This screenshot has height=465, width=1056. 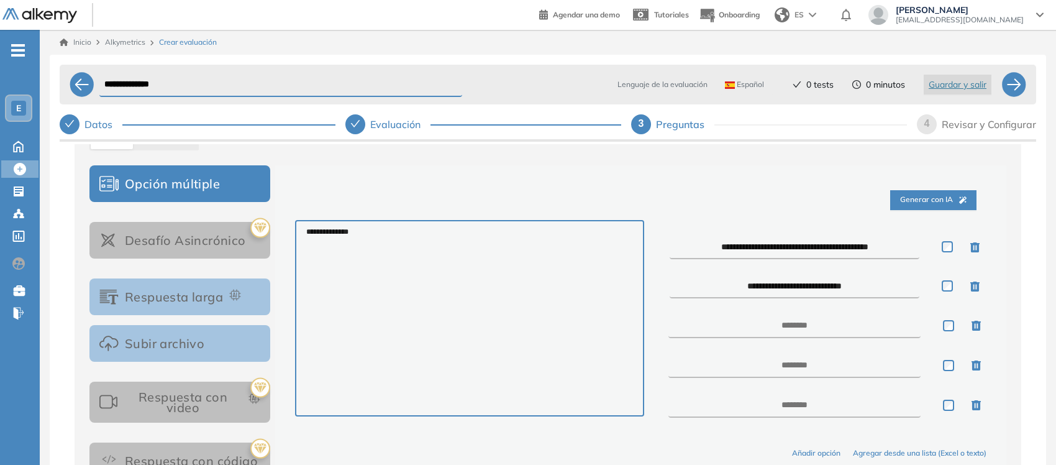 What do you see at coordinates (957, 84) in the screenshot?
I see `button: Guardar y salir` at bounding box center [957, 84].